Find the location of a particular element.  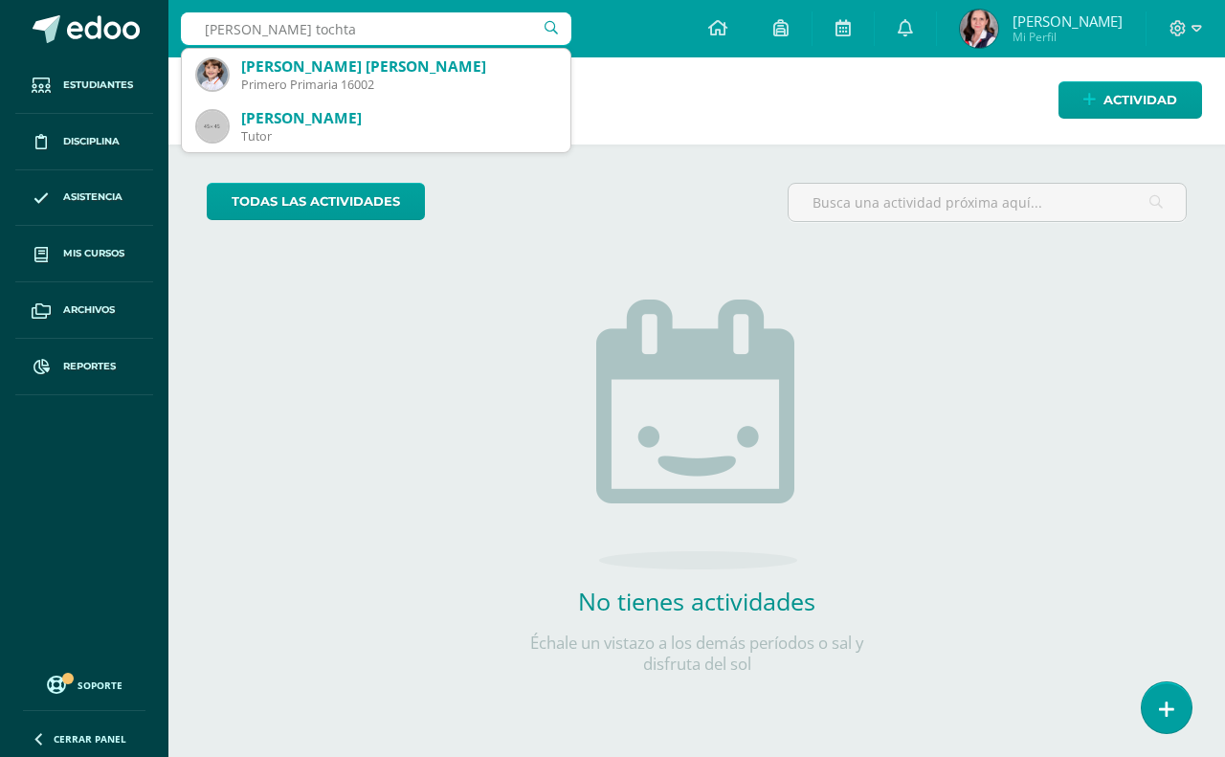

a: Reportes is located at coordinates (84, 367).